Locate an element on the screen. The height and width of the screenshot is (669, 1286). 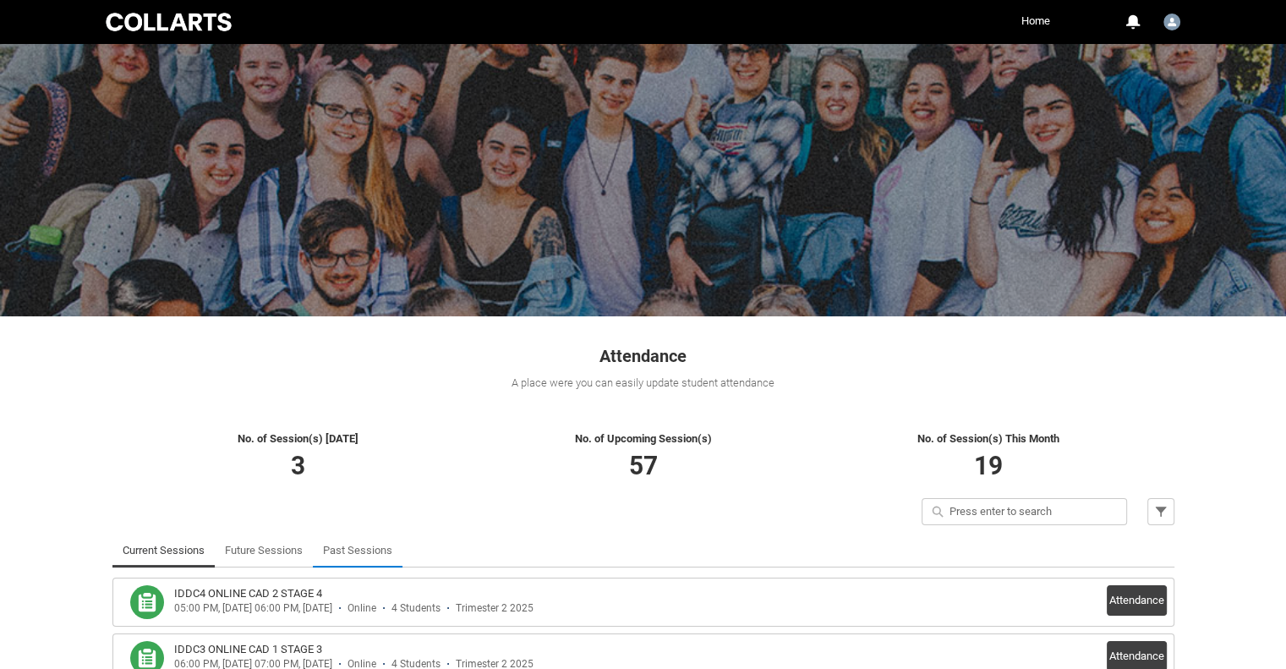
li: Current Sessions is located at coordinates (163, 550).